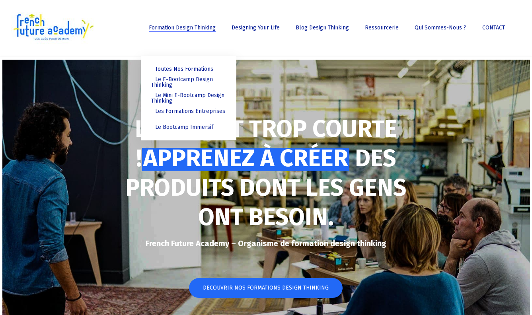 Image resolution: width=532 pixels, height=315 pixels. Describe the element at coordinates (188, 98) in the screenshot. I see `a: Le Mini E-Bootcamp Design Thinking` at that location.